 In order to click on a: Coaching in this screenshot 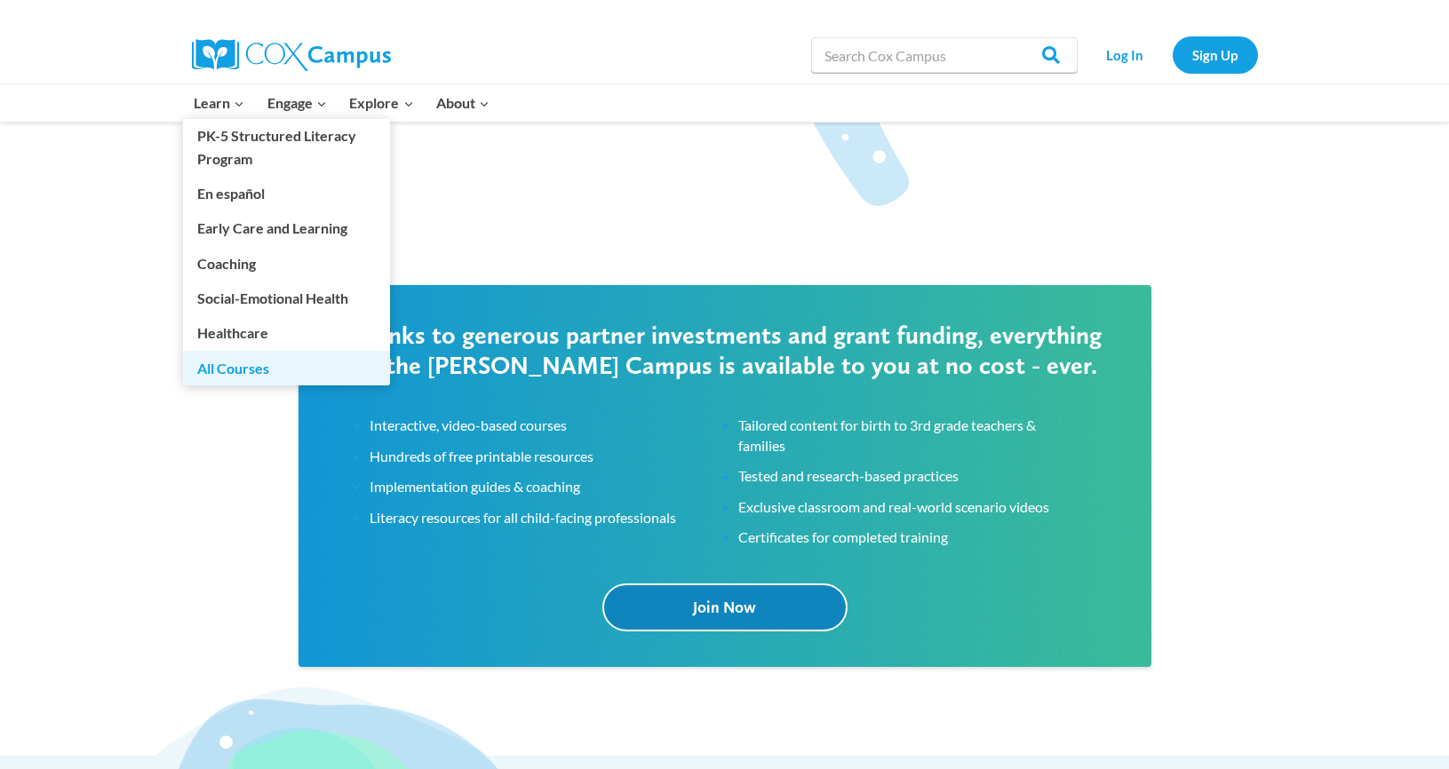, I will do `click(286, 263)`.